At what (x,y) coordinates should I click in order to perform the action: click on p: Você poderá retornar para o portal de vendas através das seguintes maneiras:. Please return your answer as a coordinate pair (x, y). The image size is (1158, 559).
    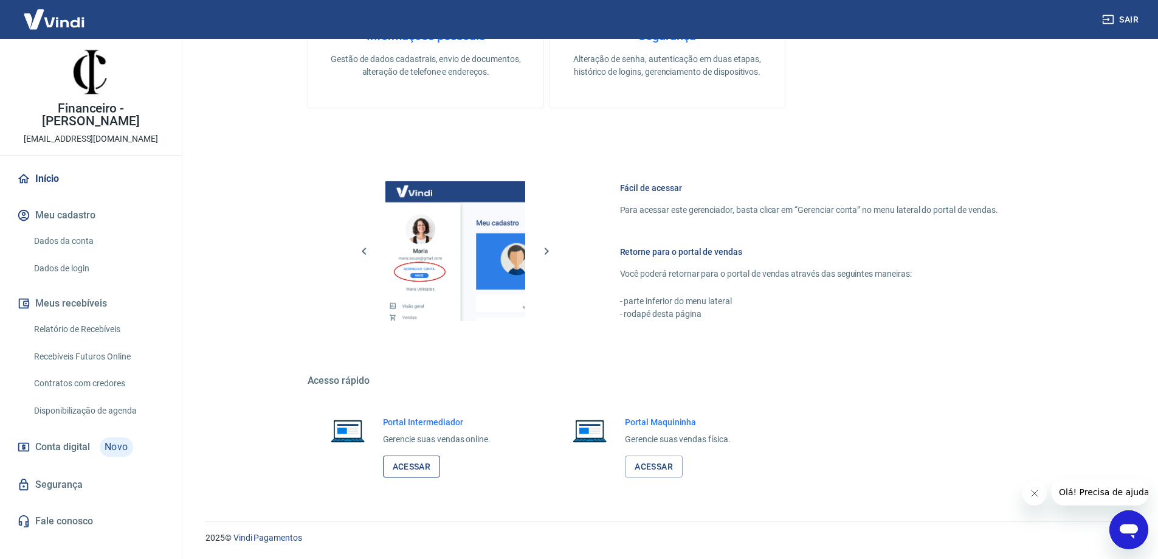
    Looking at the image, I should click on (809, 274).